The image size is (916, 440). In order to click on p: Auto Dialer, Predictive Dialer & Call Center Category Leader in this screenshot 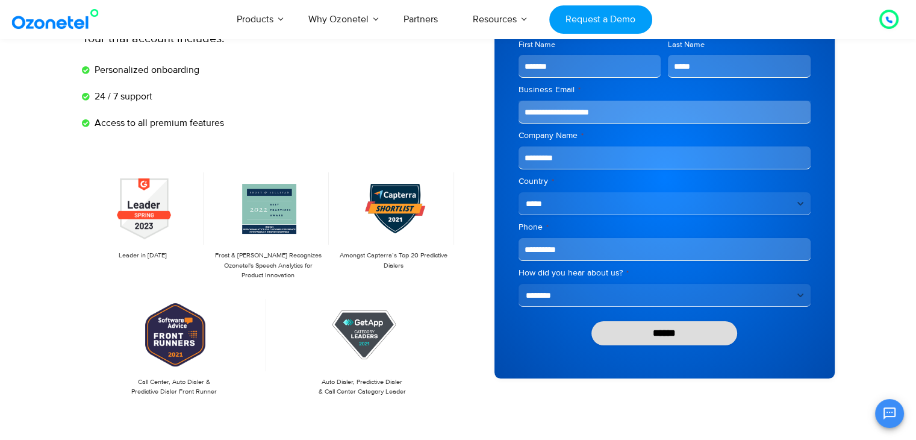, I will do `click(362, 387)`.